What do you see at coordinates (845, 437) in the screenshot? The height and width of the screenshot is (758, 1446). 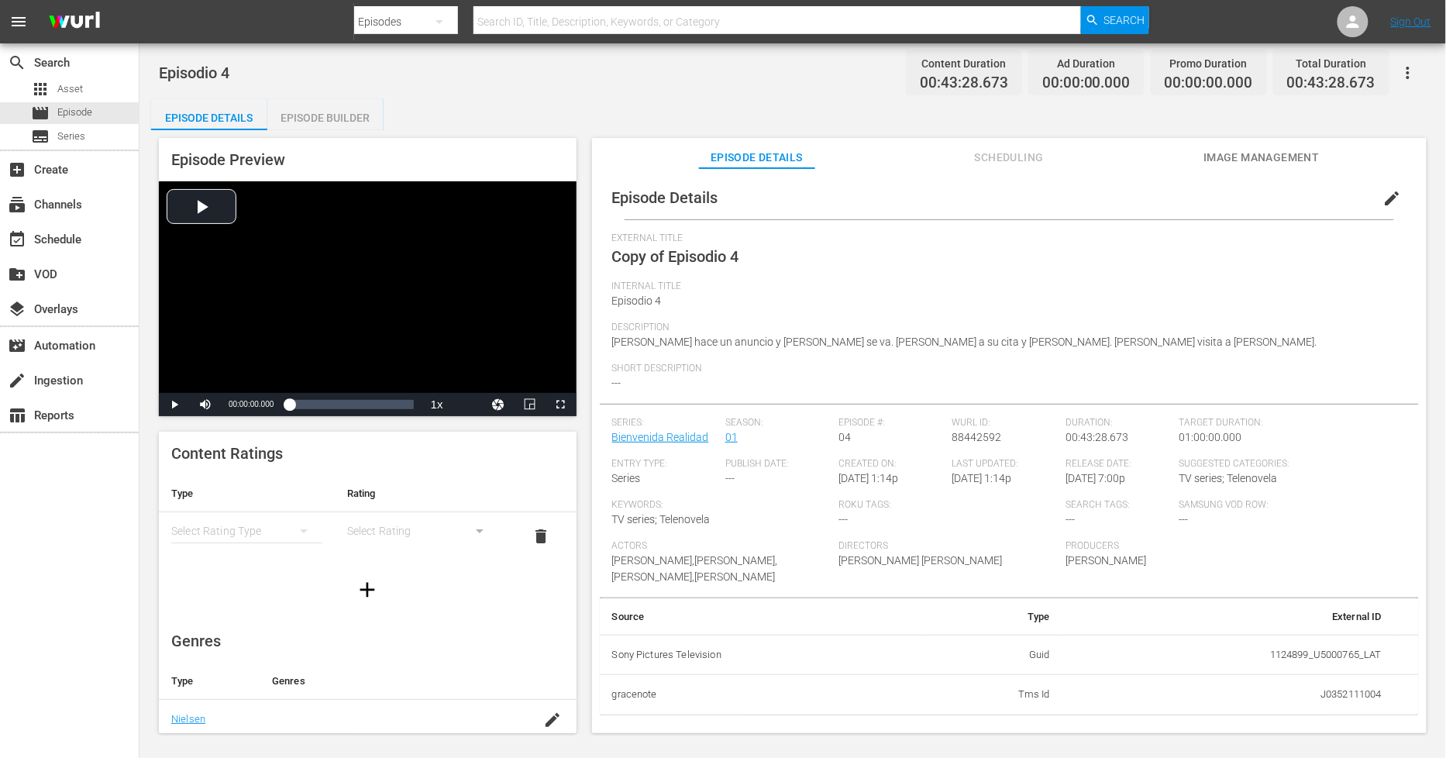 I see `span: 04` at bounding box center [845, 437].